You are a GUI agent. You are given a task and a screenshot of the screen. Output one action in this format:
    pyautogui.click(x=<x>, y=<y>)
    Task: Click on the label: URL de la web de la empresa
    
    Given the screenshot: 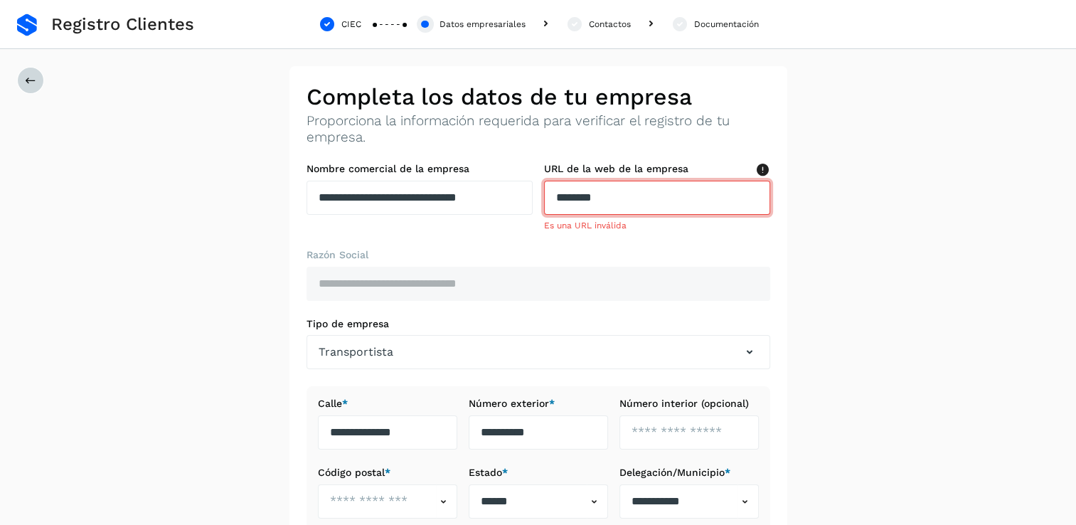 What is the action you would take?
    pyautogui.click(x=657, y=169)
    